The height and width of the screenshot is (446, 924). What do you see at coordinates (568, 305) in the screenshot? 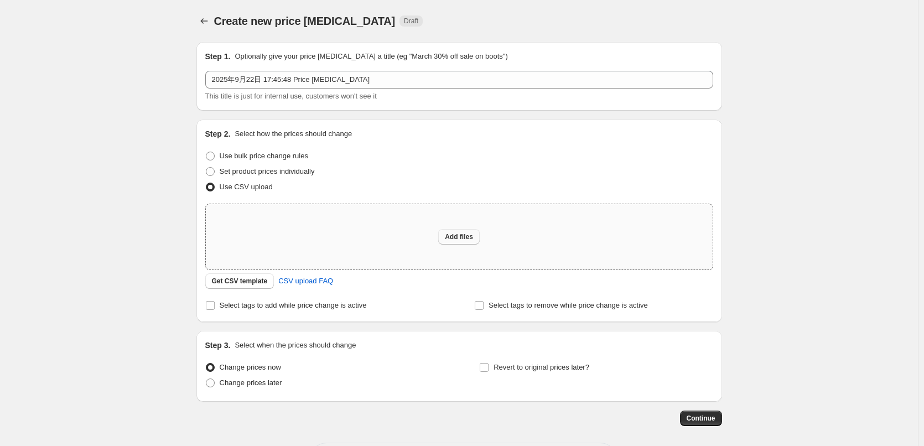
I see `span: Select tags to remove while price change is active` at bounding box center [568, 305].